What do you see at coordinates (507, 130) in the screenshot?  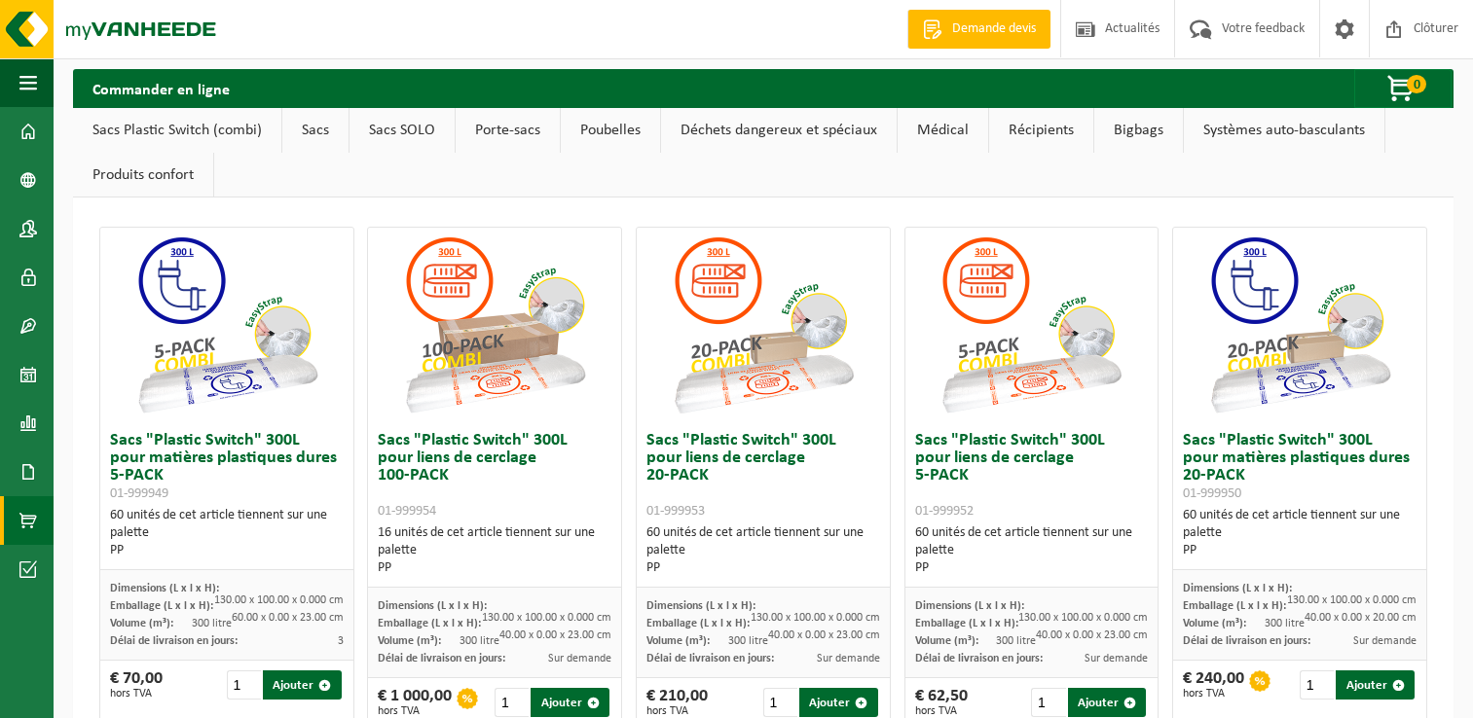 I see `a: Porte-sacs` at bounding box center [507, 130].